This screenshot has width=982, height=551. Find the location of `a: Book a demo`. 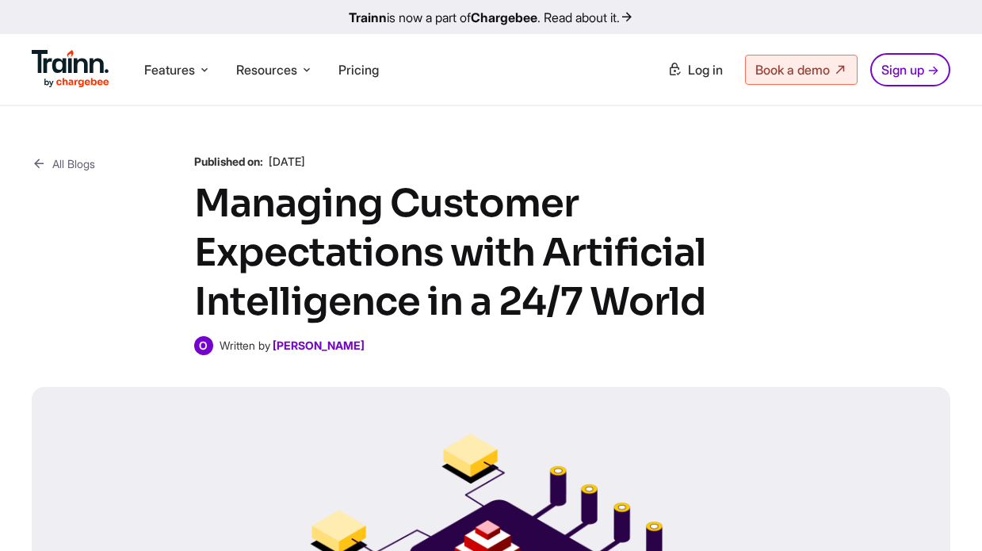

a: Book a demo is located at coordinates (801, 70).